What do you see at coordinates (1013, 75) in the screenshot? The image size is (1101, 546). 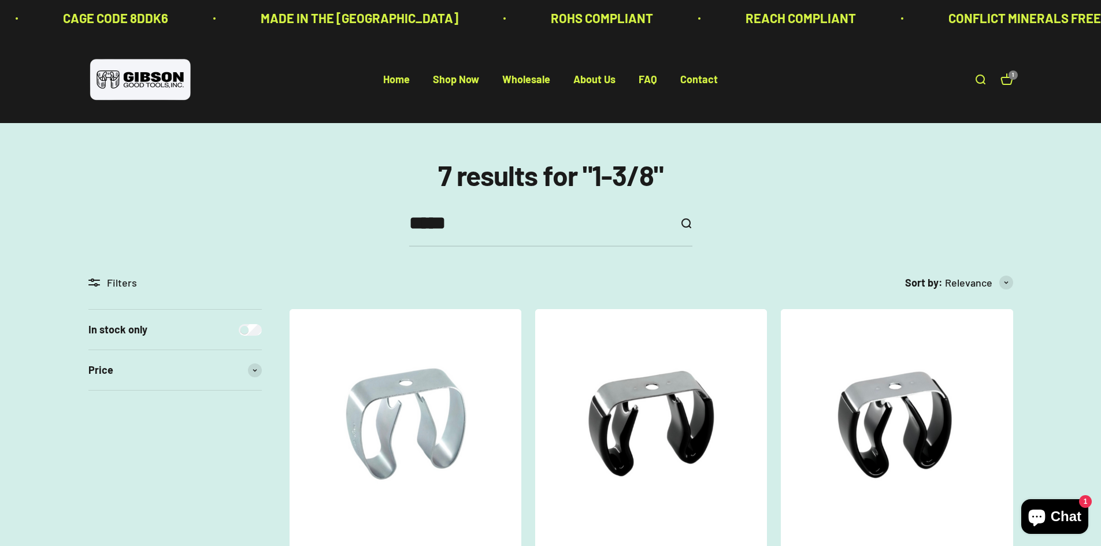 I see `cart-count: 1` at bounding box center [1013, 75].